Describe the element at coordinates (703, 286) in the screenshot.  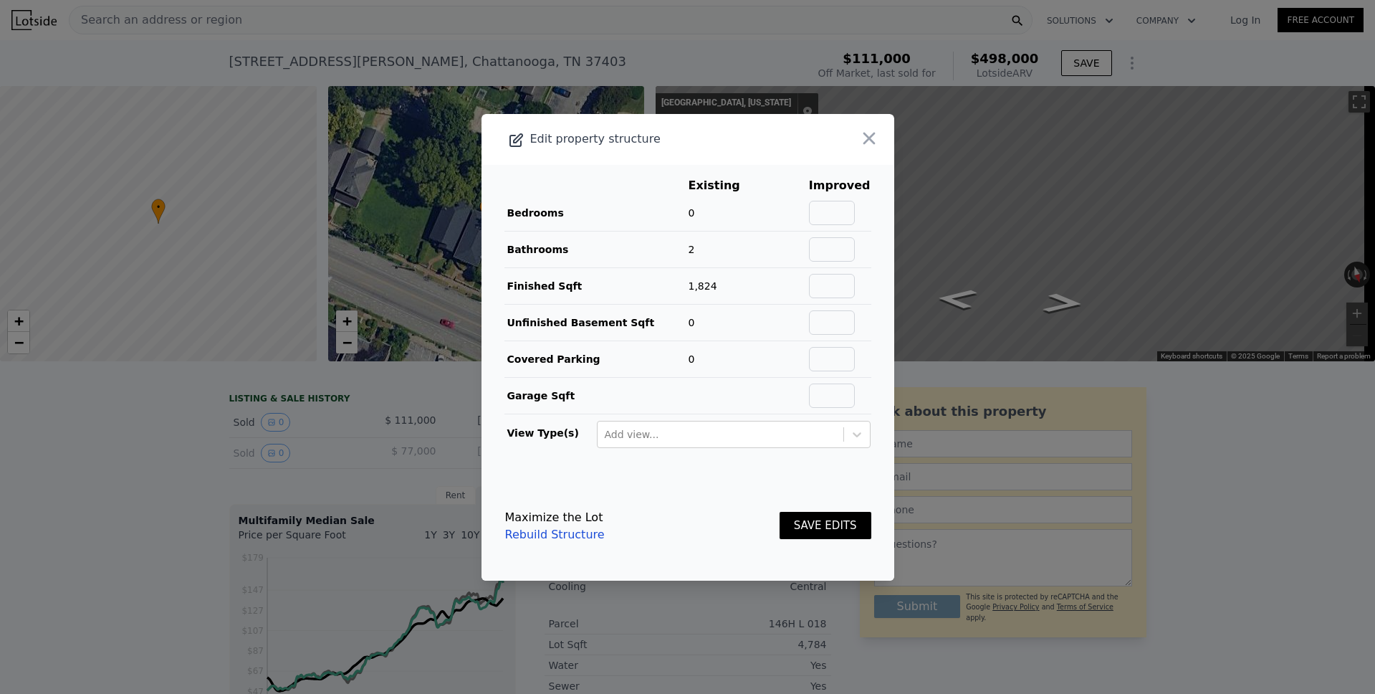
I see `span: 1,824` at that location.